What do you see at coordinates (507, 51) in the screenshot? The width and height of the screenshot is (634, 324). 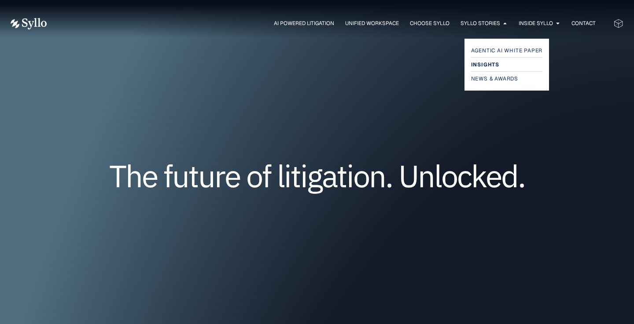 I see `a: Agentic AI White Paper` at bounding box center [507, 51].